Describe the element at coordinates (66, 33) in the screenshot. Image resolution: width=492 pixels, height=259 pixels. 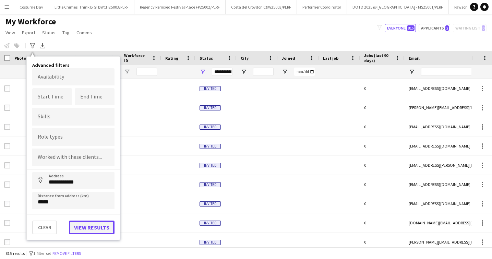
I see `a: Tag` at that location.